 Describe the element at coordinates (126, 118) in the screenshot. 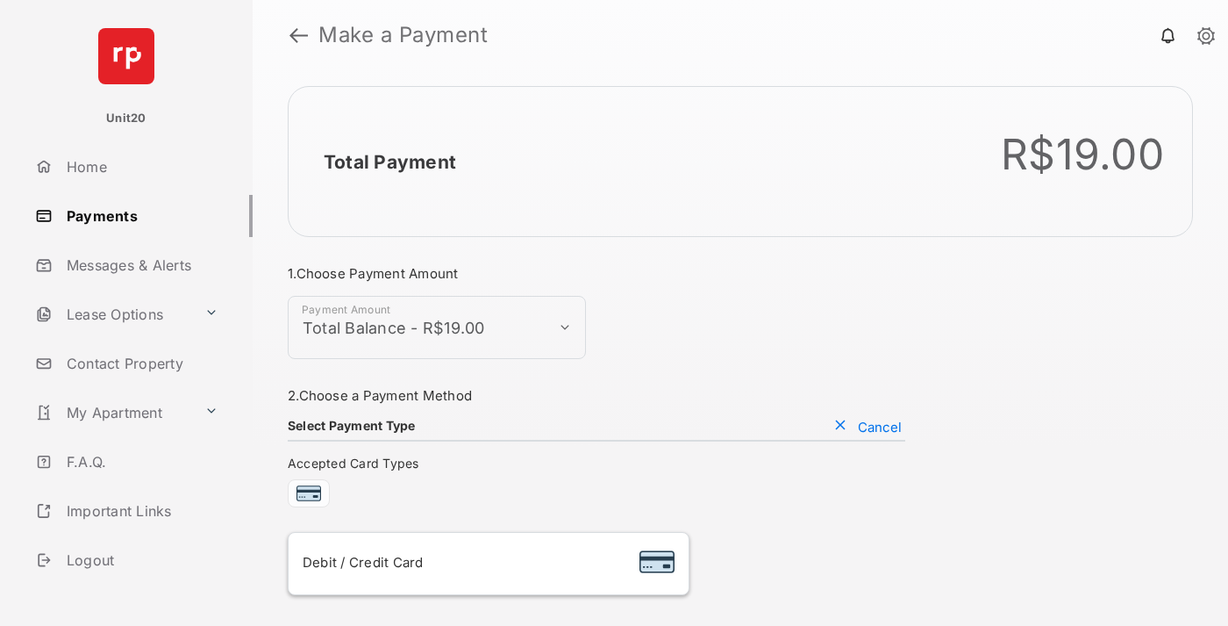

I see `p: Unit20` at that location.